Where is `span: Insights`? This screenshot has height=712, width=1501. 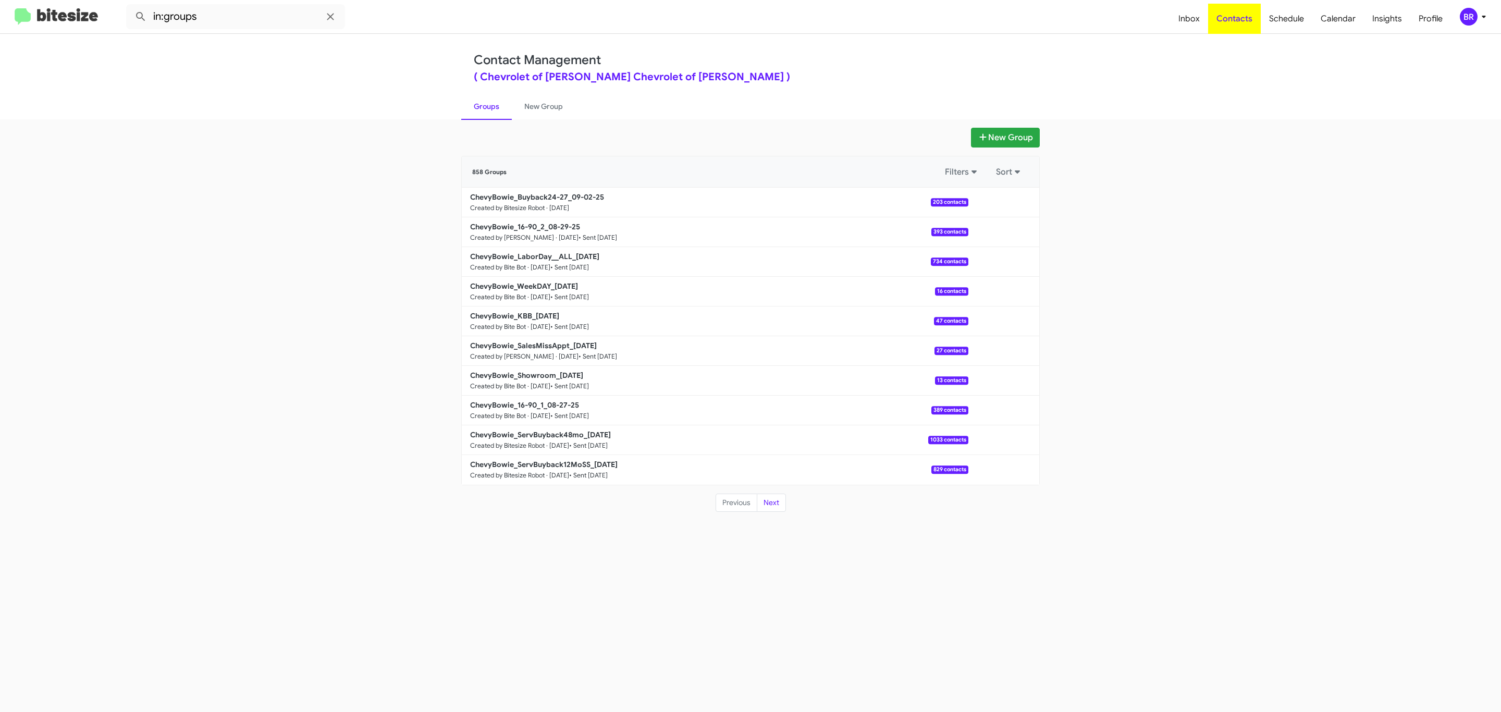
span: Insights is located at coordinates (1386, 19).